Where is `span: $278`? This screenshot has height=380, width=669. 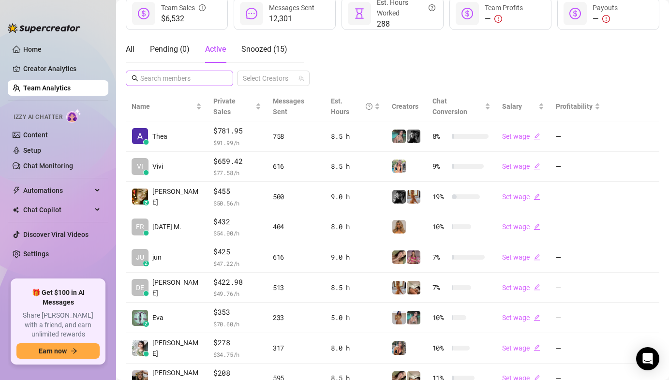
span: $278 is located at coordinates (237, 343).